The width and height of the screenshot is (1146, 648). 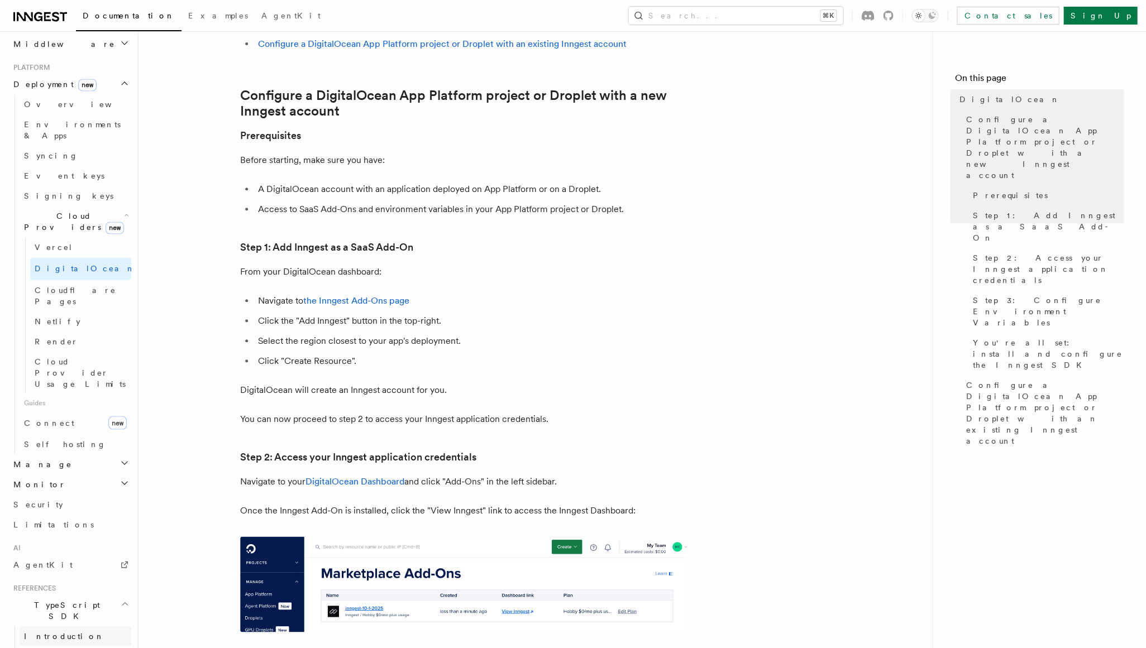 I want to click on span: Cloud Providers, so click(x=71, y=222).